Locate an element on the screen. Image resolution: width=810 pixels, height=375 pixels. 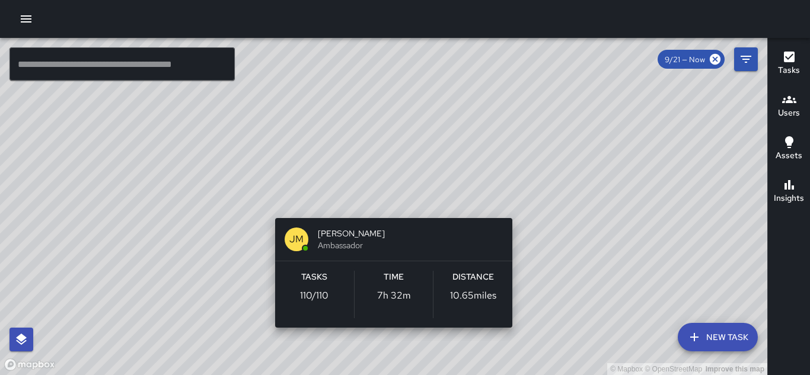
button: Filters is located at coordinates (746, 59).